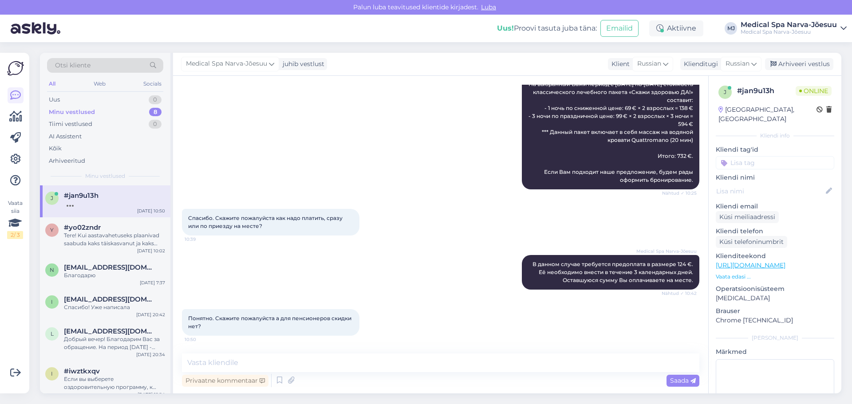 This screenshot has width=852, height=404. Describe the element at coordinates (155, 112) in the screenshot. I see `div: 8` at that location.